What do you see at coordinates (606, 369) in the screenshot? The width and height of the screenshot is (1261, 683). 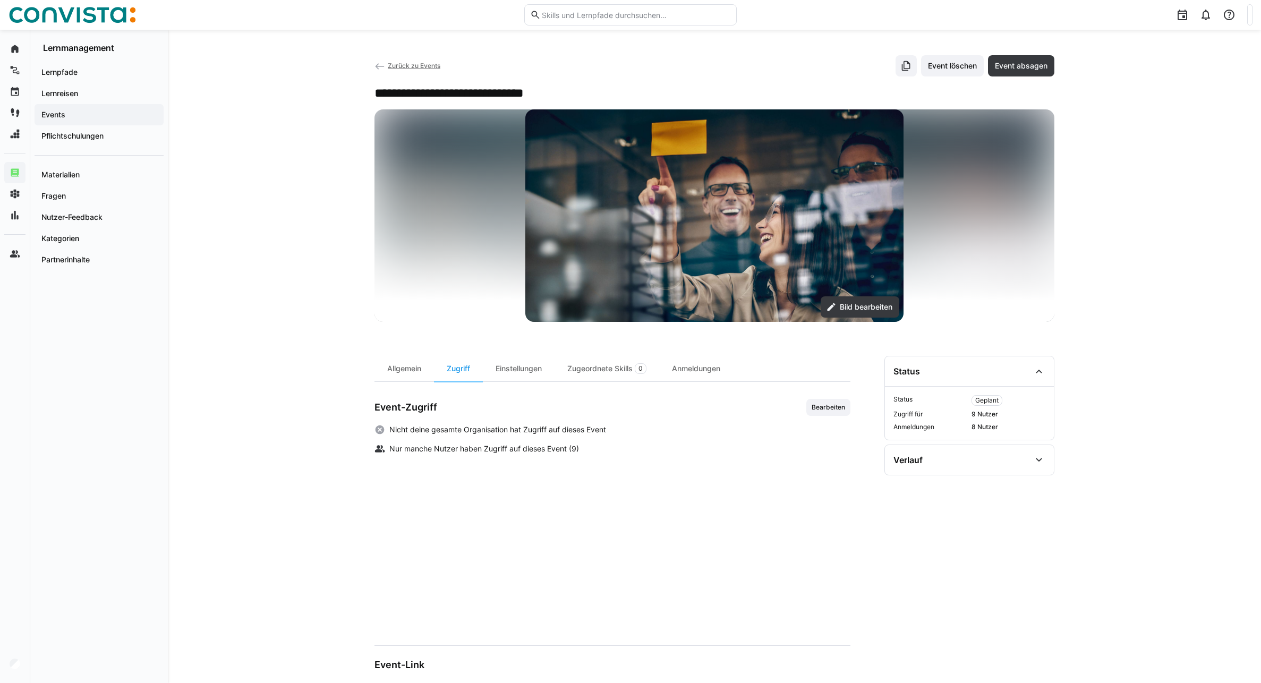 I see `div: Zugeordnete Skills` at bounding box center [606, 369].